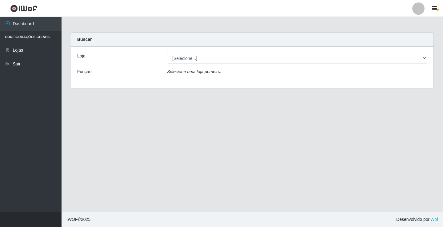 The height and width of the screenshot is (227, 443). Describe the element at coordinates (417, 219) in the screenshot. I see `span: Desenvolvido por` at that location.